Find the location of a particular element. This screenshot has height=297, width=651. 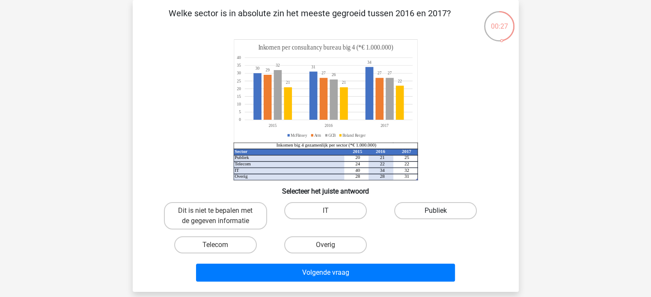

tspan: Inkomen big 4 gezamenlijk per sector (*€ 1.000.000) is located at coordinates (326, 145).